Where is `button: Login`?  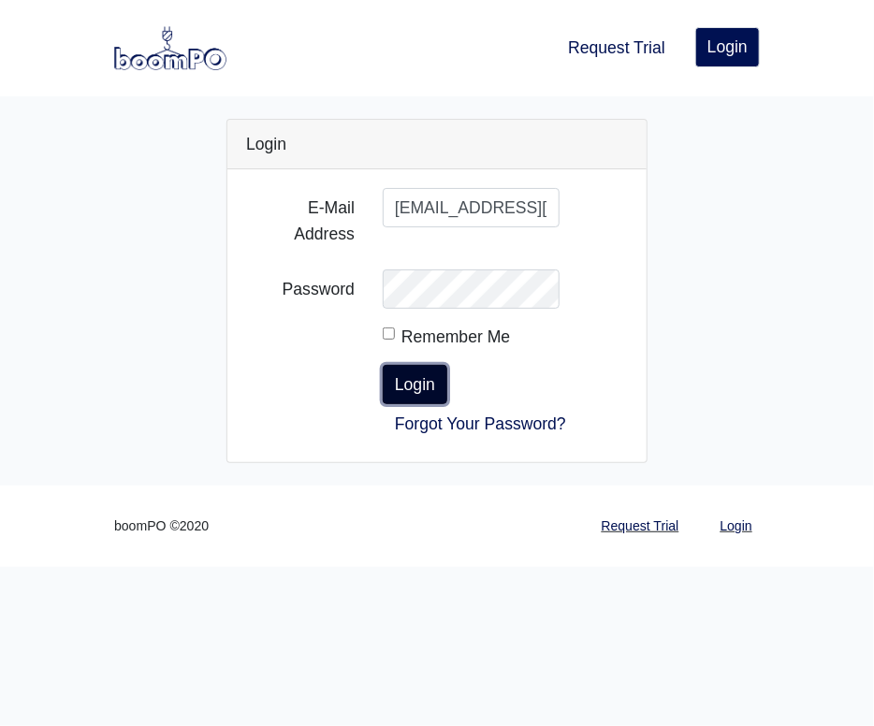 button: Login is located at coordinates (415, 385).